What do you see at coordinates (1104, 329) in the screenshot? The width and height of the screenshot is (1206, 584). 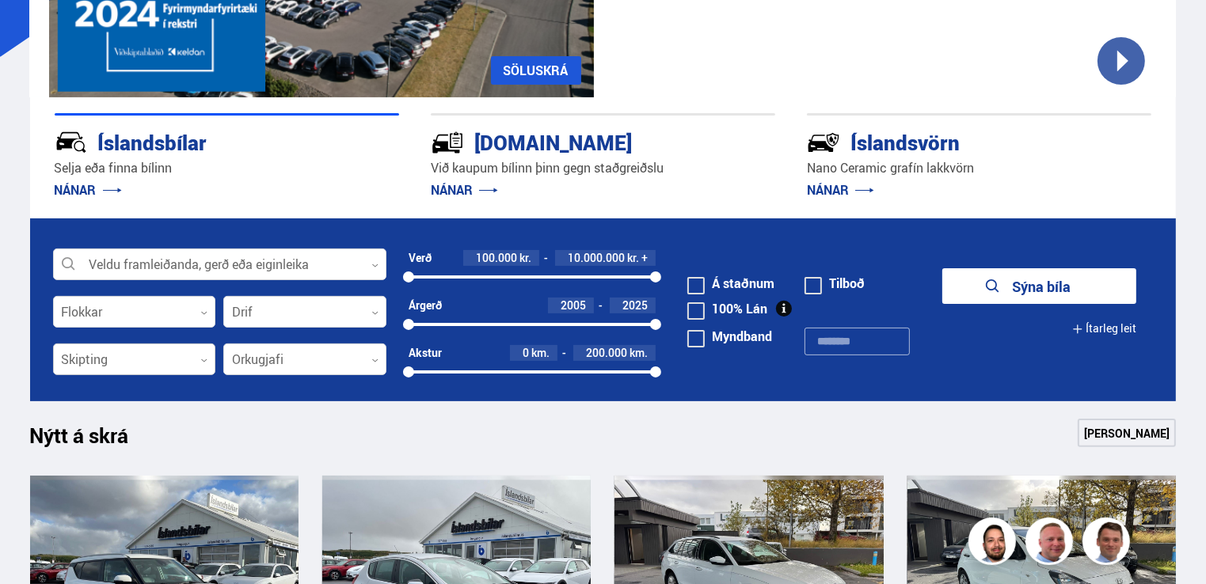 I see `button: Ítarleg leit` at bounding box center [1104, 329].